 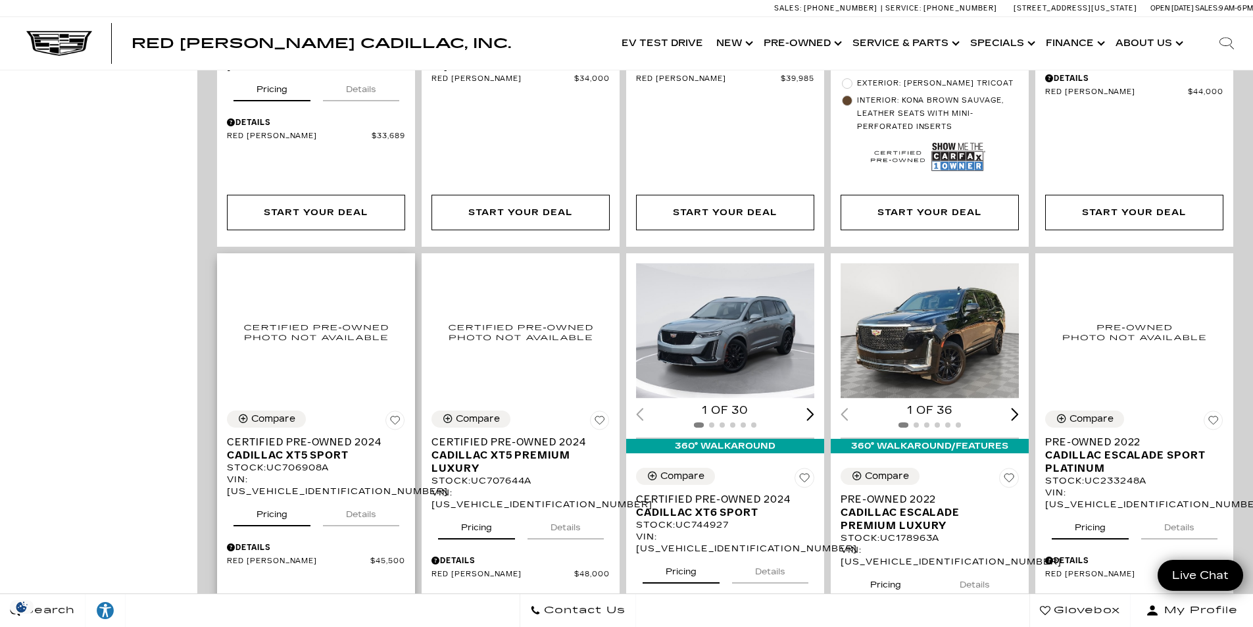 What do you see at coordinates (1200, 575) in the screenshot?
I see `span: Live Chat` at bounding box center [1200, 575].